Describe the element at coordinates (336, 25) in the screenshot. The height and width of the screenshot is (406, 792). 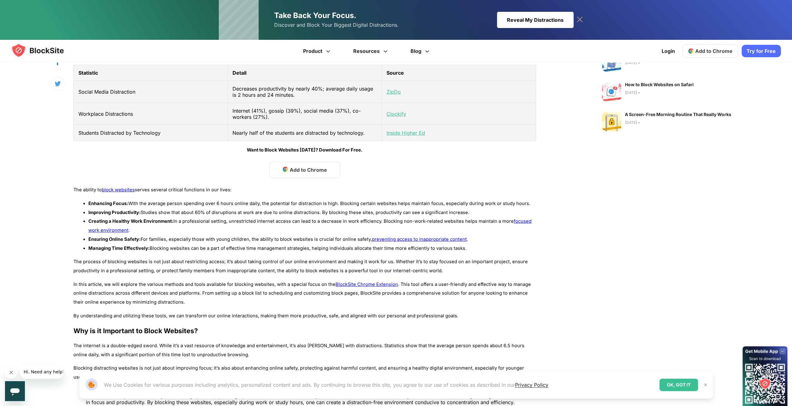
I see `span: Discover and Block Your Biggest Digital Distractions.` at that location.